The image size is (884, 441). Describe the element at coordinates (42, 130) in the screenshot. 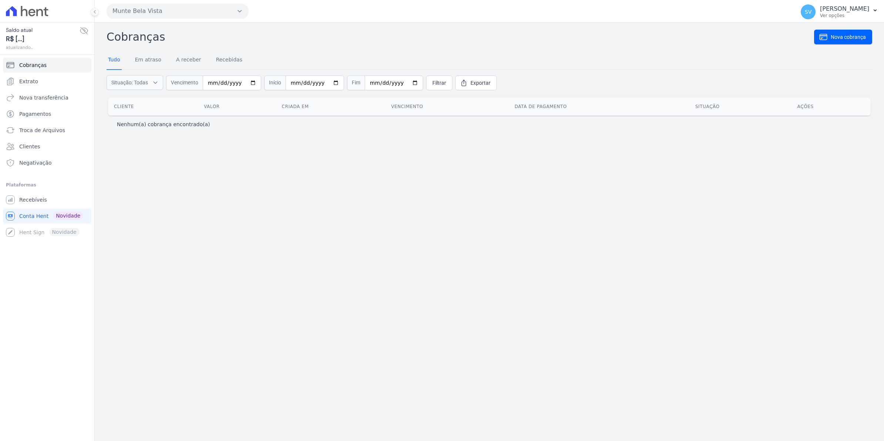

I see `span: Troca de Arquivos` at that location.